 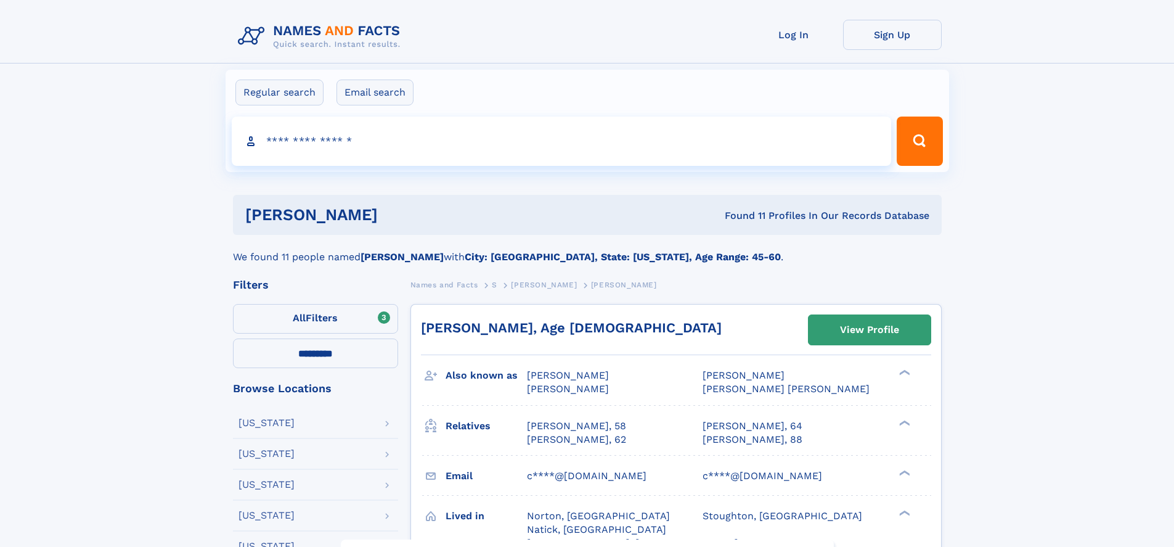 I want to click on a: Log In, so click(x=794, y=35).